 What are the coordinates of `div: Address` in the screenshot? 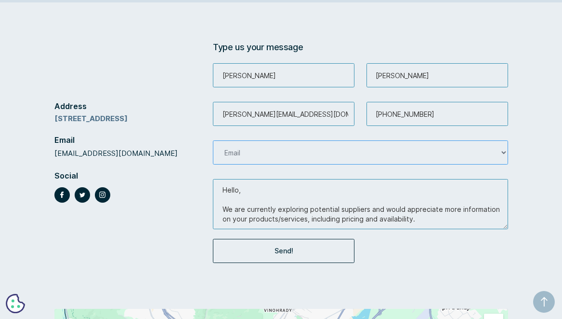 It's located at (70, 106).